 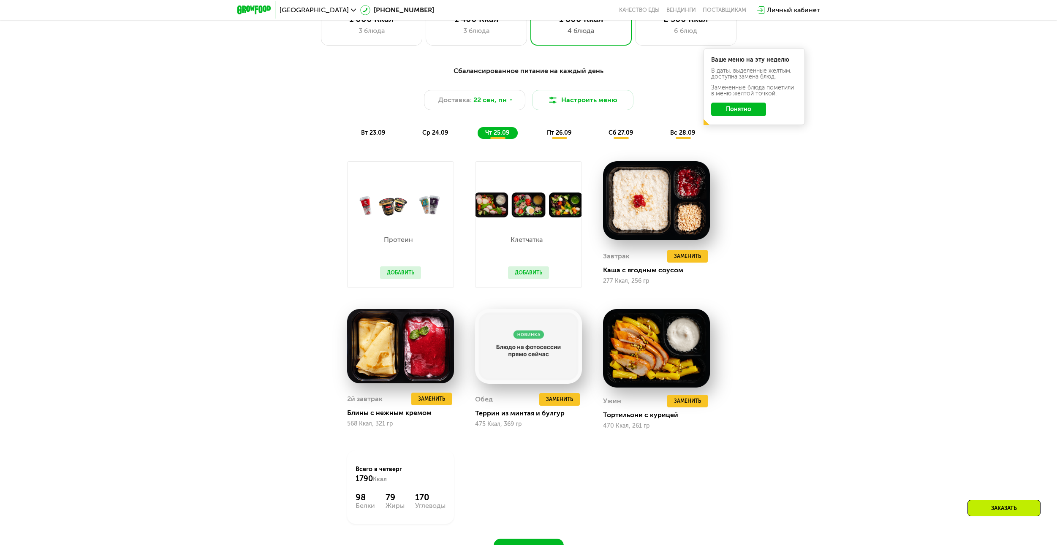 I want to click on span: пт 26.09, so click(x=559, y=133).